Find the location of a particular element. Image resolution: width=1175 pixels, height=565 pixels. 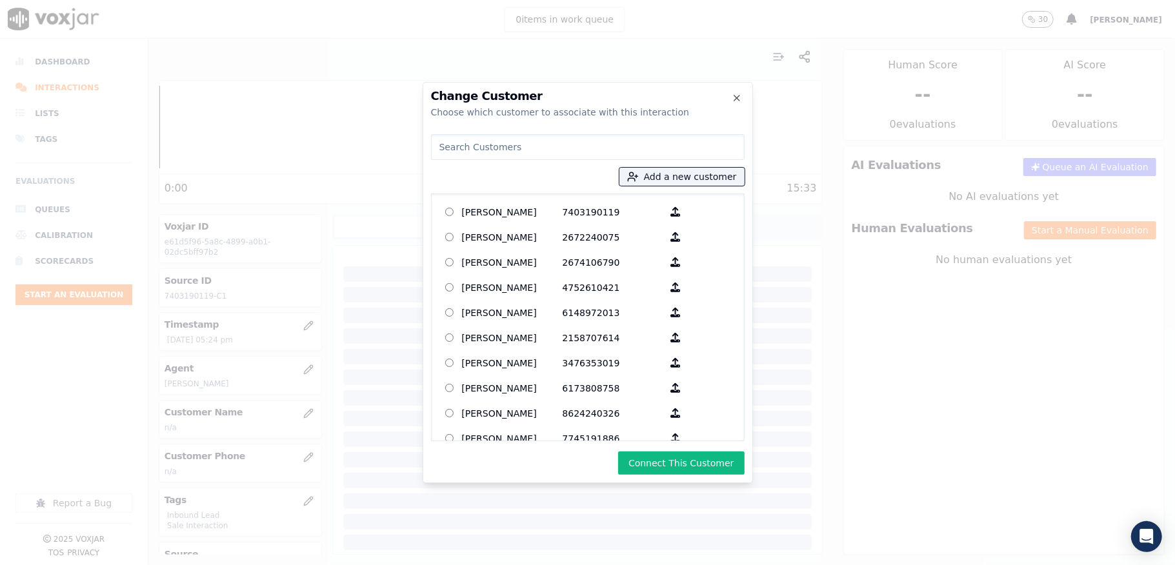

div: Choose which customer to associate with this interaction is located at coordinates (588, 112).